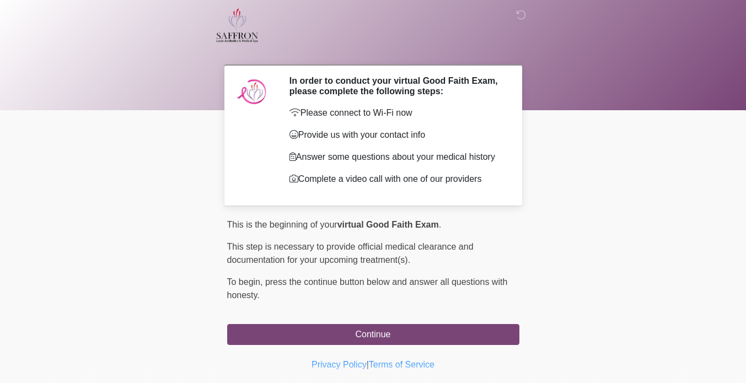  Describe the element at coordinates (373, 335) in the screenshot. I see `button: Continue` at that location.